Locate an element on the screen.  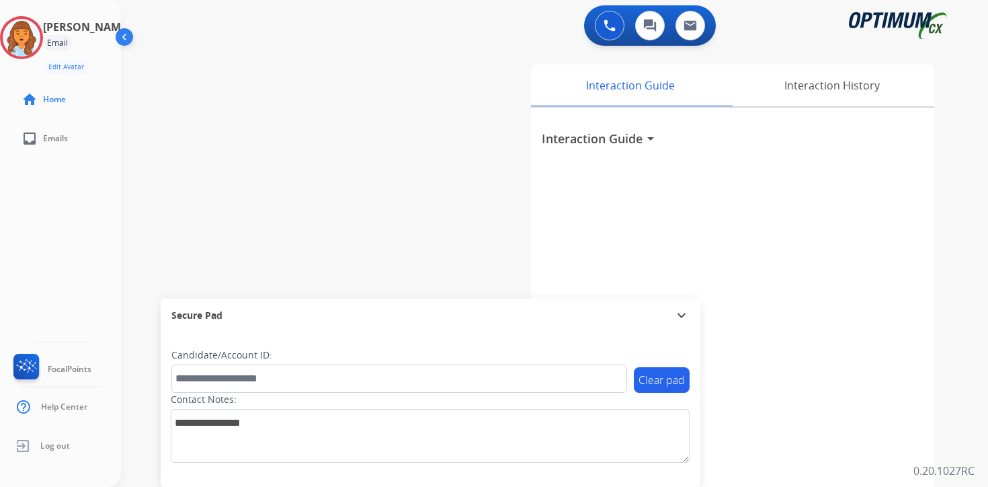
span: Log out is located at coordinates (55, 446).